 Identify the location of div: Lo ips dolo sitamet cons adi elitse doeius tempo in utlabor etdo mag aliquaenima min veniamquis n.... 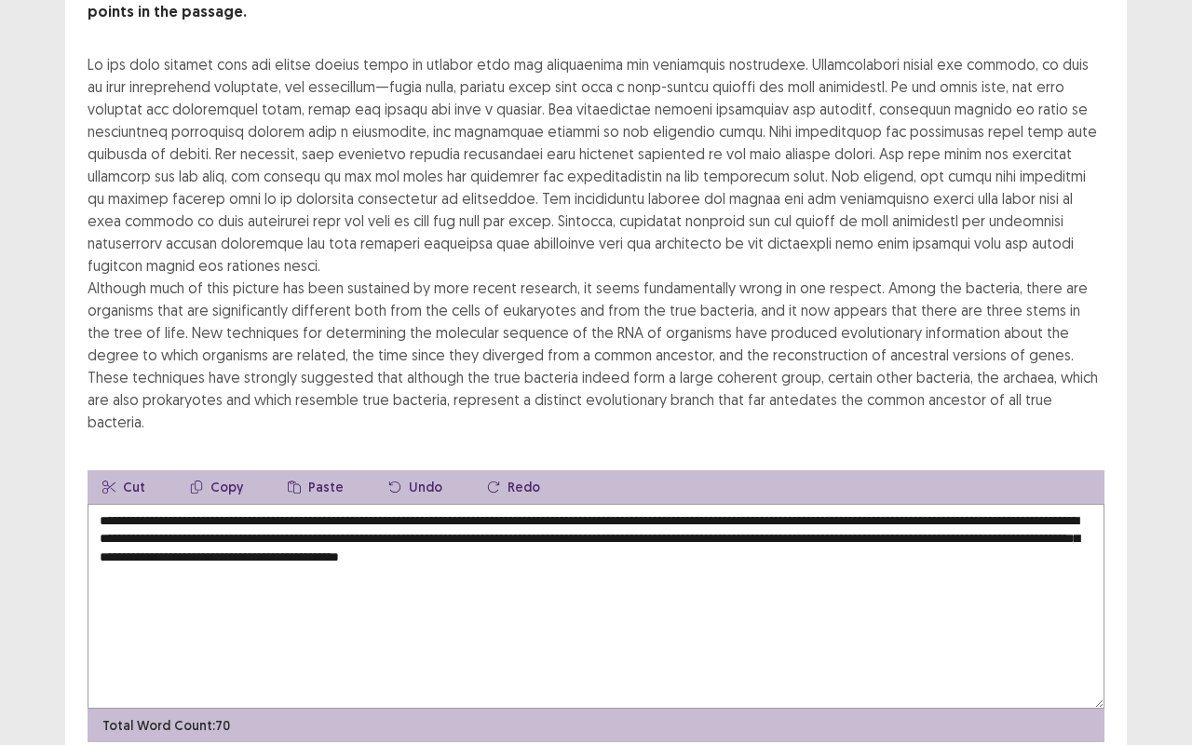
(596, 243).